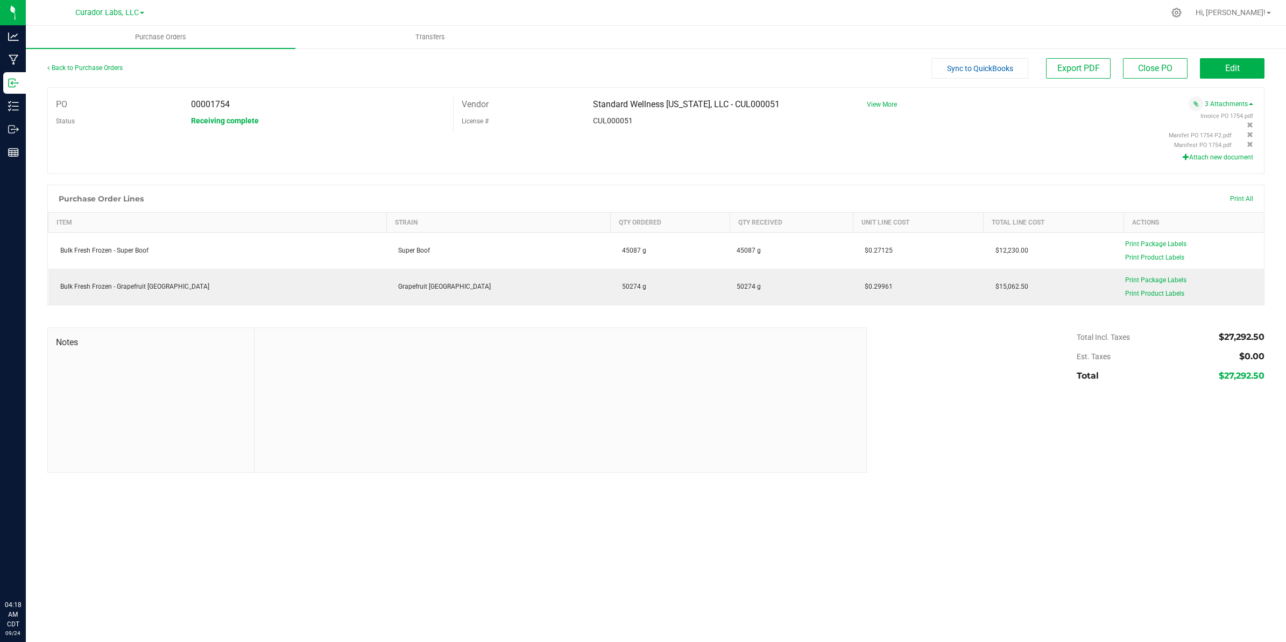  Describe the element at coordinates (918, 222) in the screenshot. I see `th: Unit Line Cost` at that location.